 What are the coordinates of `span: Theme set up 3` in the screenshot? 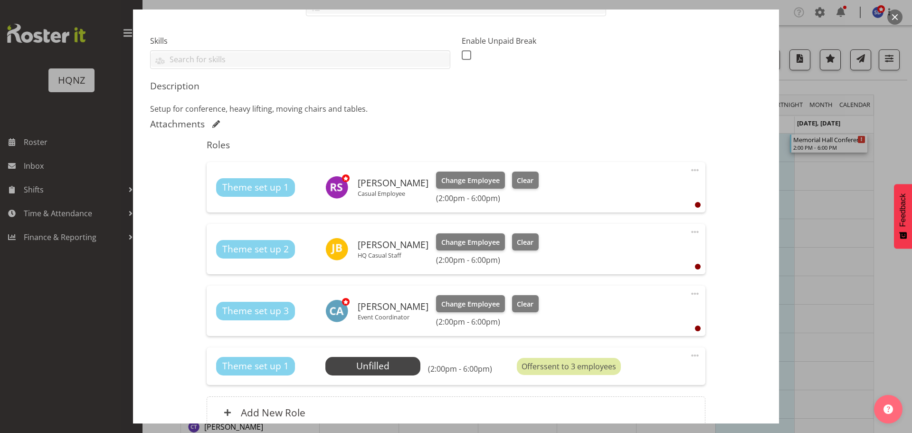 It's located at (256, 311).